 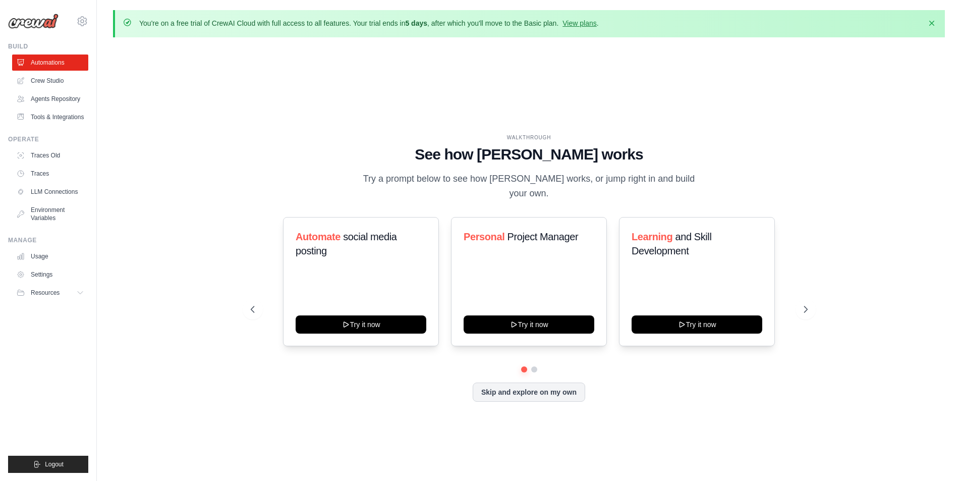 I want to click on span: Logout, so click(x=54, y=464).